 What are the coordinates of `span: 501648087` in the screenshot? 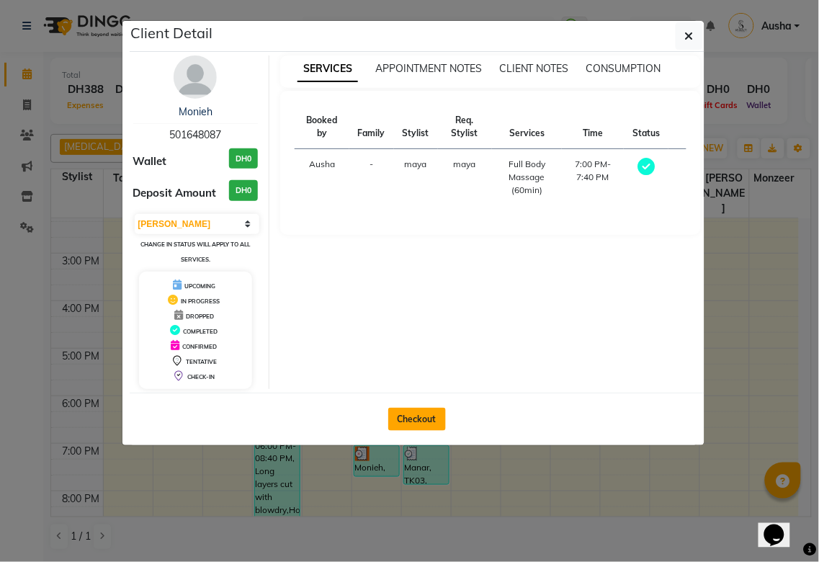 It's located at (195, 135).